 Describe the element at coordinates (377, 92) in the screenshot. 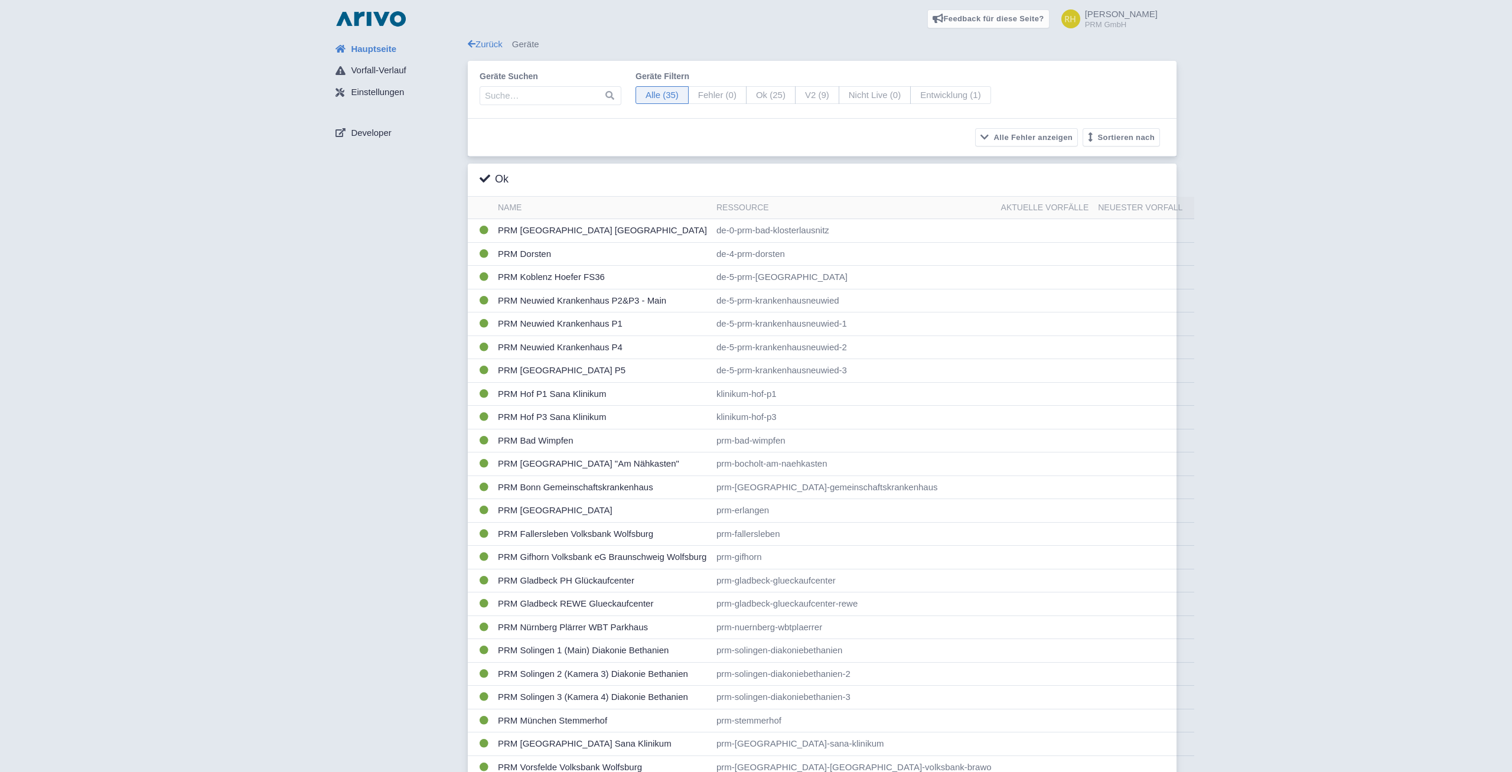

I see `span: Einstellungen` at that location.